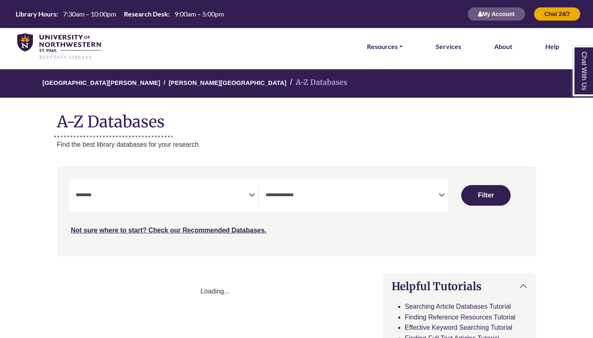  Describe the element at coordinates (458, 327) in the screenshot. I see `a: Effective Keyword Searching Tutorial` at that location.